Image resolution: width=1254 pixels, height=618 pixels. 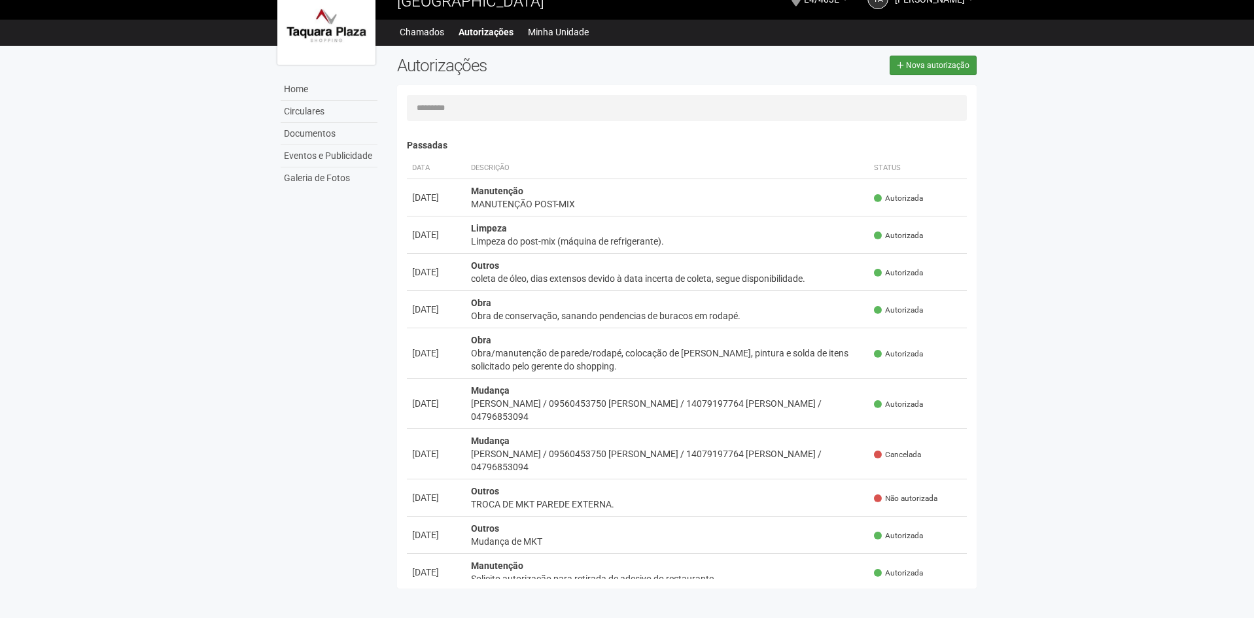 I want to click on span: Cancelada, so click(x=897, y=455).